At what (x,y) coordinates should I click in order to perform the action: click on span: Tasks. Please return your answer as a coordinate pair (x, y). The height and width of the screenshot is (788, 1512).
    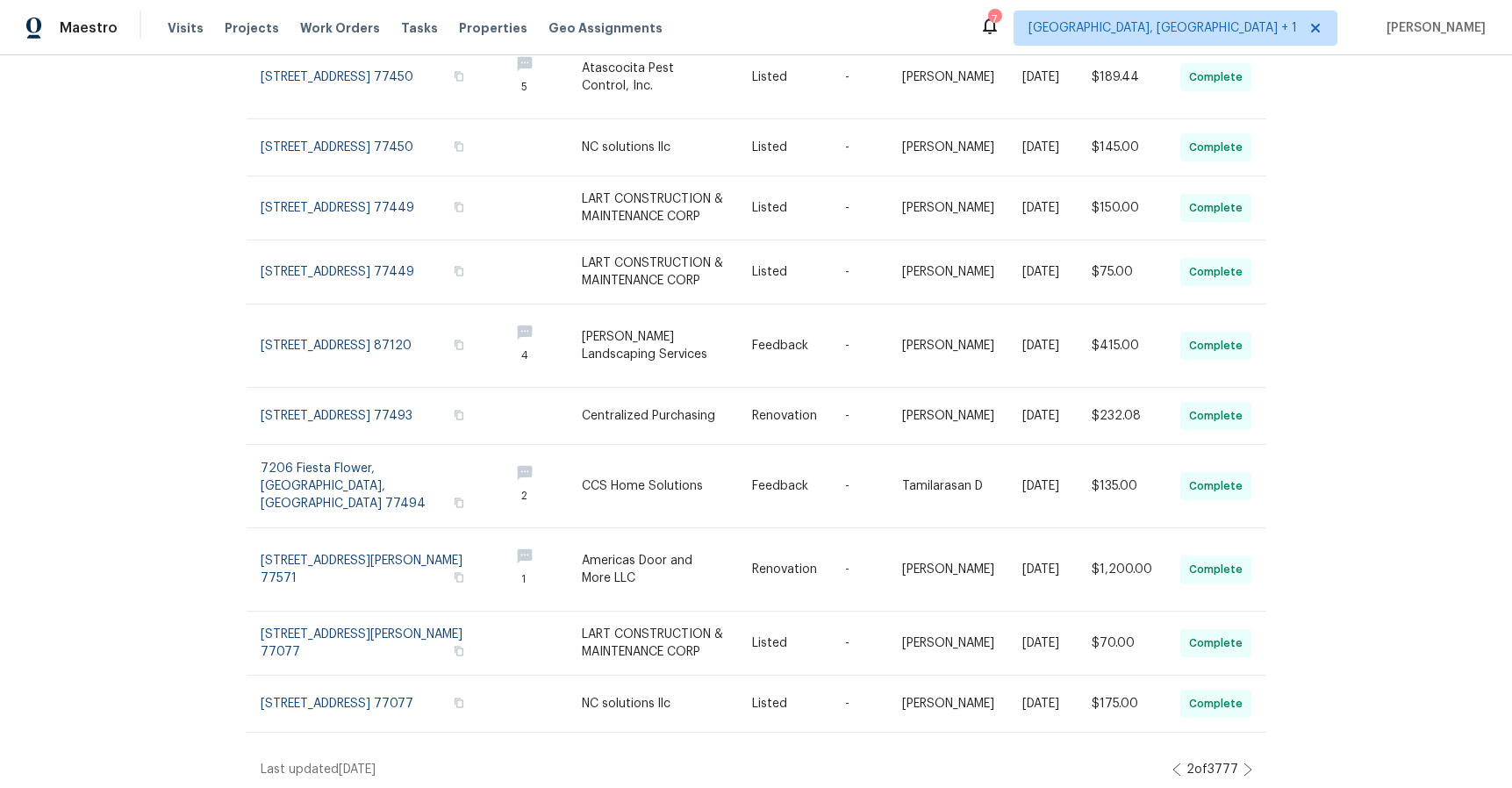
    Looking at the image, I should click on (420, 28).